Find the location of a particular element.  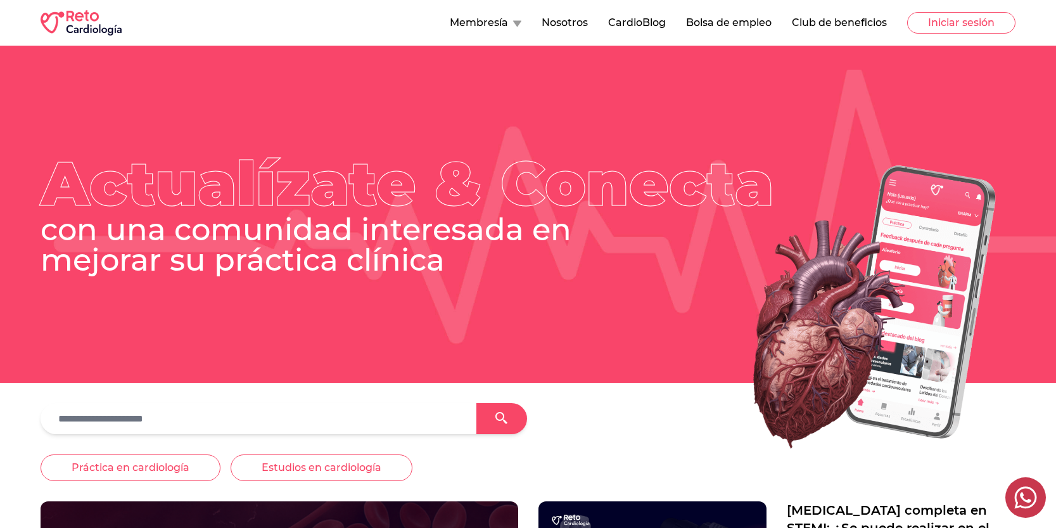

a: Club de beneficios is located at coordinates (839, 23).